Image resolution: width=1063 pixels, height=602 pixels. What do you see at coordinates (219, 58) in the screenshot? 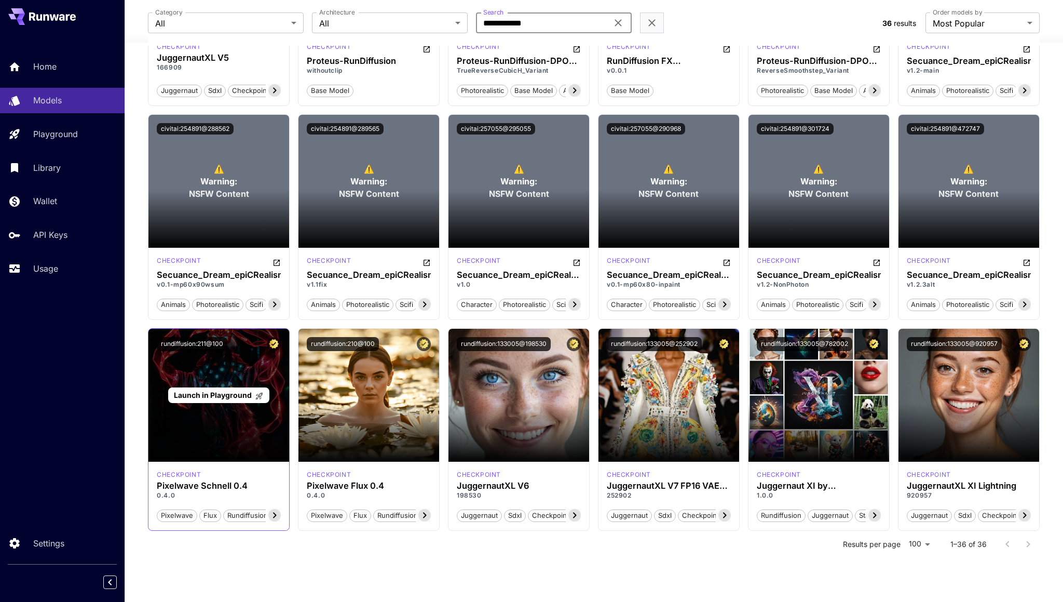
I see `h3: JuggernautXL V5` at bounding box center [219, 58].